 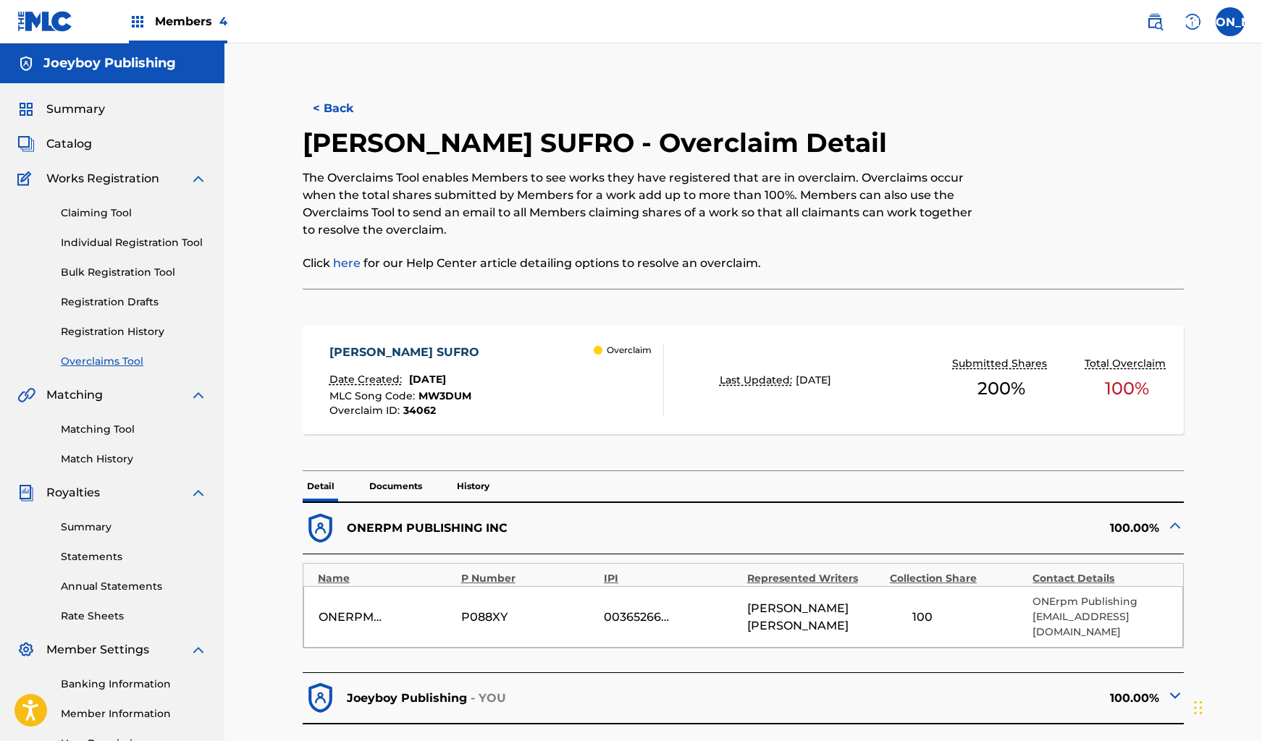 I want to click on img: Summary, so click(x=26, y=109).